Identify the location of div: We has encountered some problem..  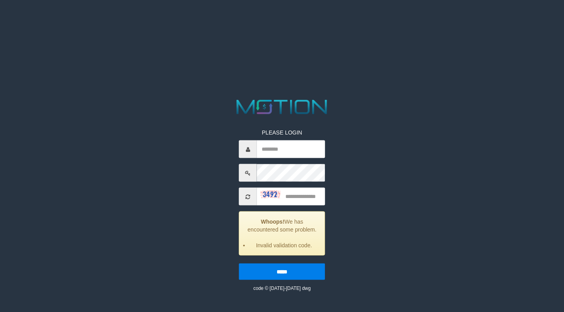
(282, 234).